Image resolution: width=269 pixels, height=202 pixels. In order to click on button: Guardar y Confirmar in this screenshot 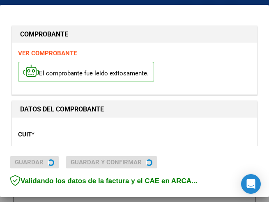, I will do `click(111, 162)`.